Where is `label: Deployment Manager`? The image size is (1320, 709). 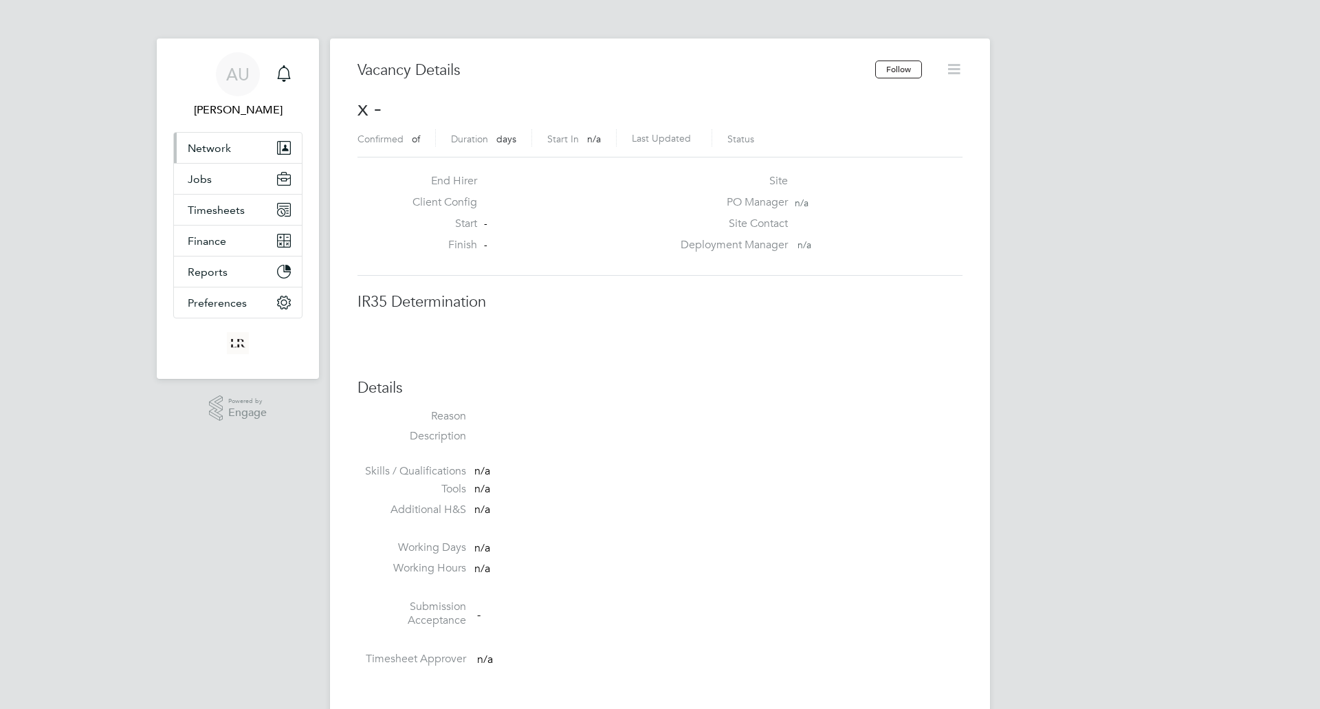 label: Deployment Manager is located at coordinates (730, 245).